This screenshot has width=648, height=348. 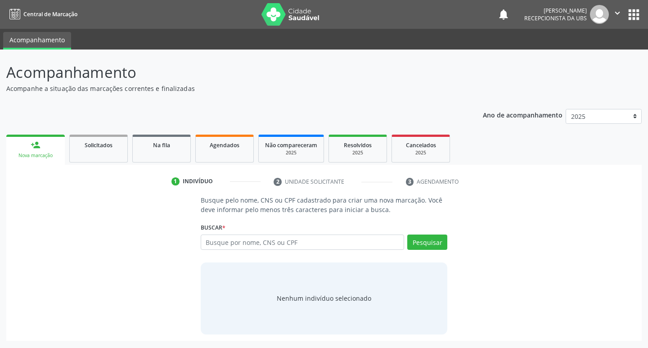 I want to click on div: 1, so click(x=175, y=181).